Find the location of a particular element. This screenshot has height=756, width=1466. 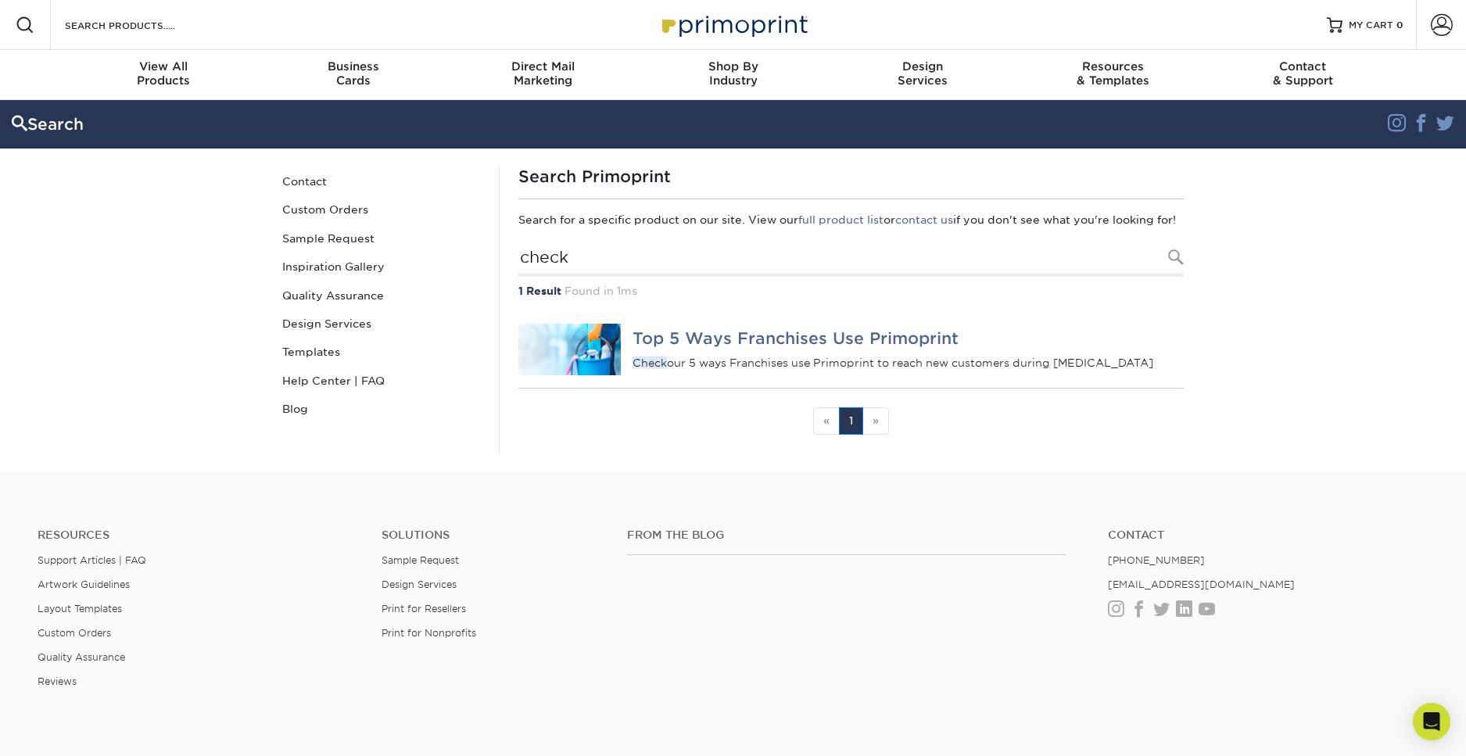

input: Search Products... is located at coordinates (851, 259).